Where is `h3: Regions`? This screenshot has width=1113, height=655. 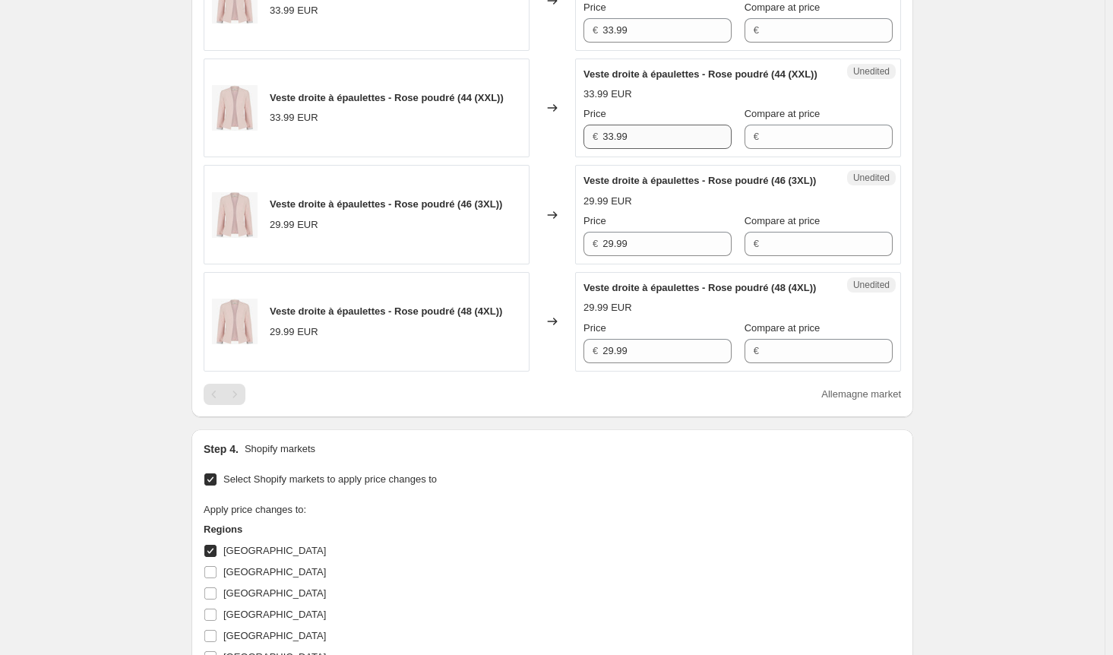
h3: Regions is located at coordinates (348, 529).